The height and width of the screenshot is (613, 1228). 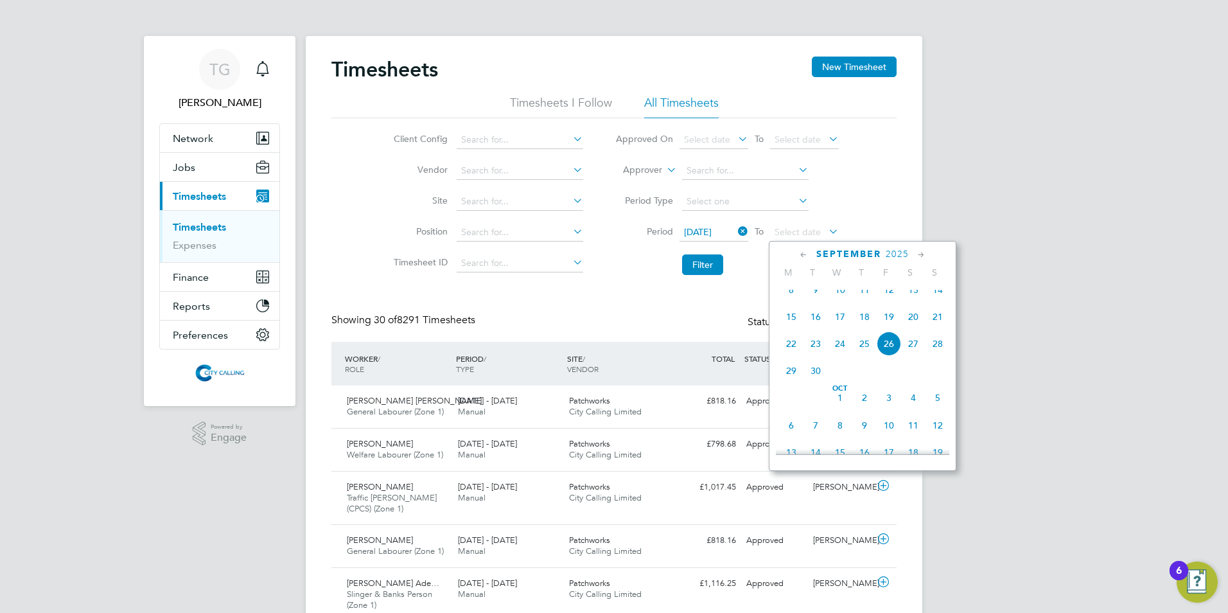 I want to click on div: STATUS, so click(x=775, y=358).